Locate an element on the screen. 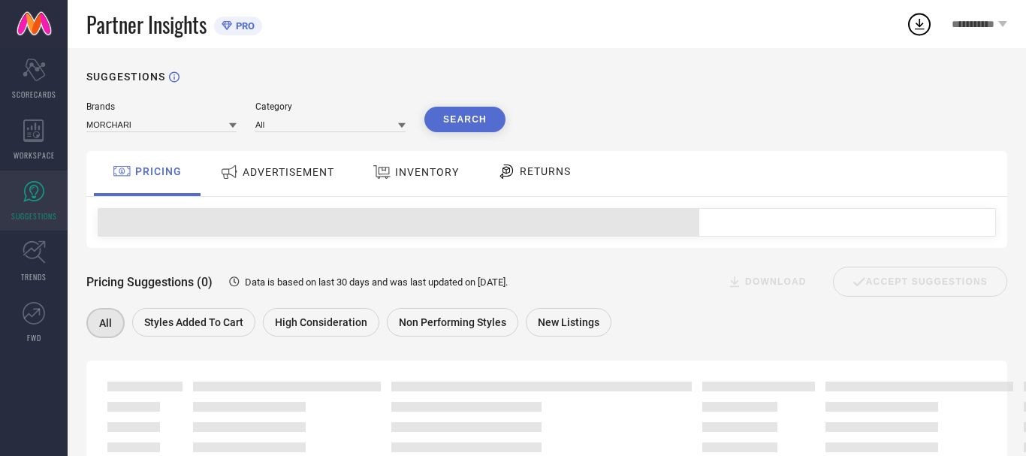  span: Pricing Suggestions (0) is located at coordinates (150, 282).